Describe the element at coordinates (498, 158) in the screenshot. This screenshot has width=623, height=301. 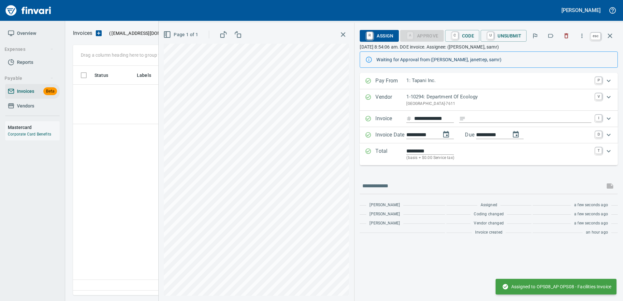
I see `p: (basis + $0.00 Service tax)` at that location.